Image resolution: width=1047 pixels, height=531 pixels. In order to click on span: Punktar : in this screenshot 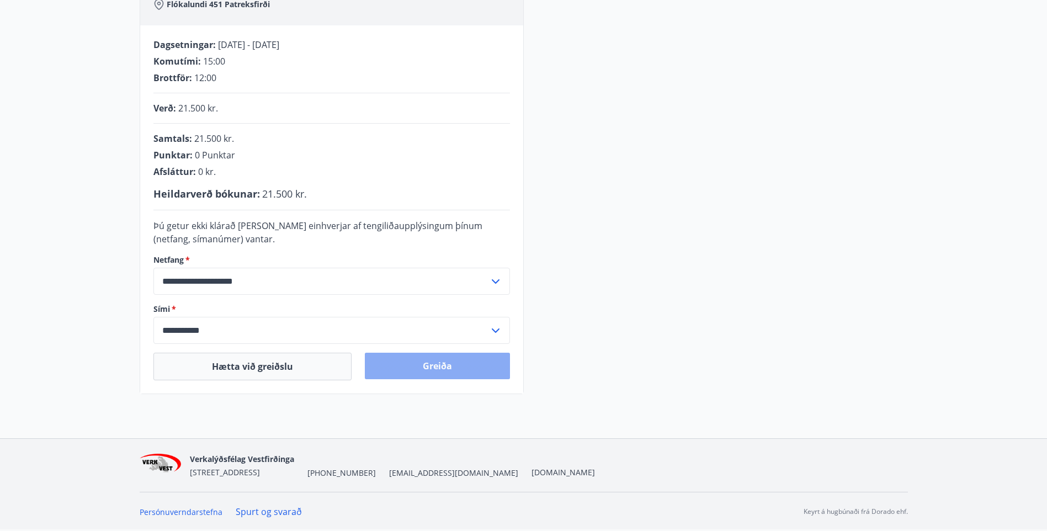, I will do `click(173, 155)`.